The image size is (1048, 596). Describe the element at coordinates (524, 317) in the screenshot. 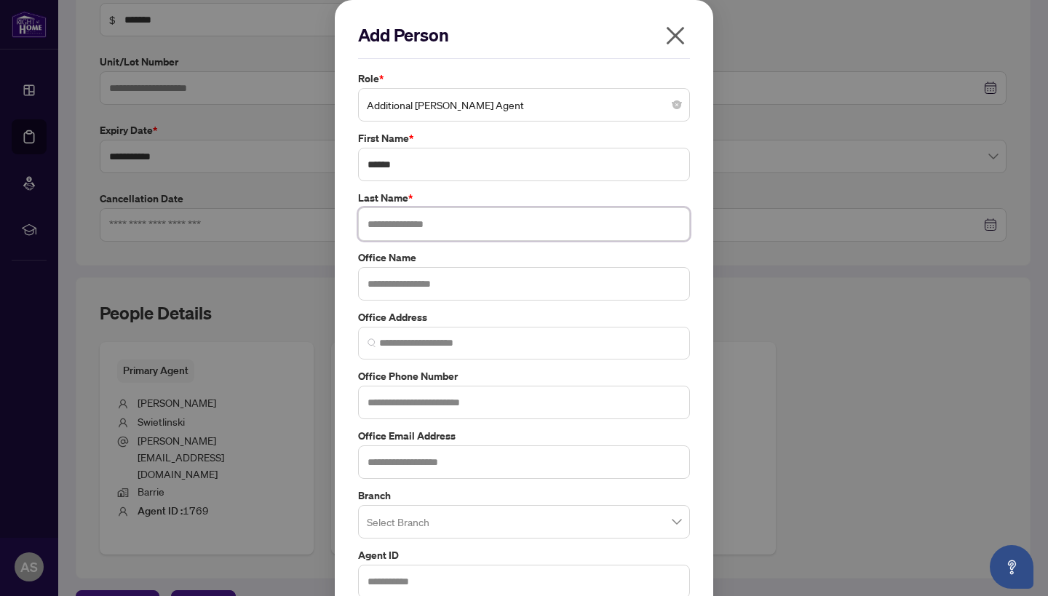

I see `label: Office Address` at that location.